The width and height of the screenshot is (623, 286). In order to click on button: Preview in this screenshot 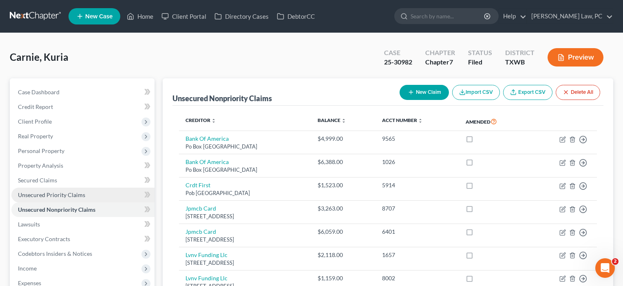, I will do `click(576, 57)`.